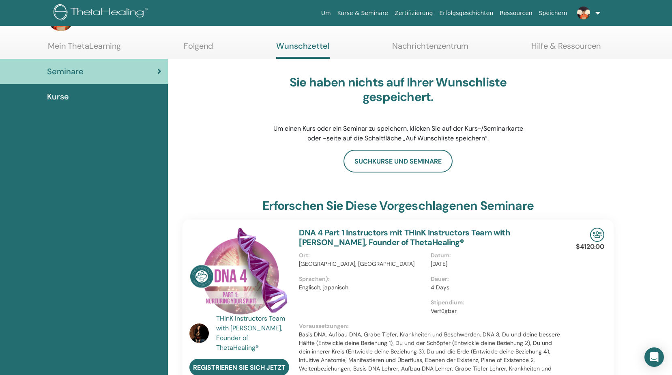 The height and width of the screenshot is (375, 672). What do you see at coordinates (430, 325) in the screenshot?
I see `p: Voraussetzungen :` at bounding box center [430, 325].